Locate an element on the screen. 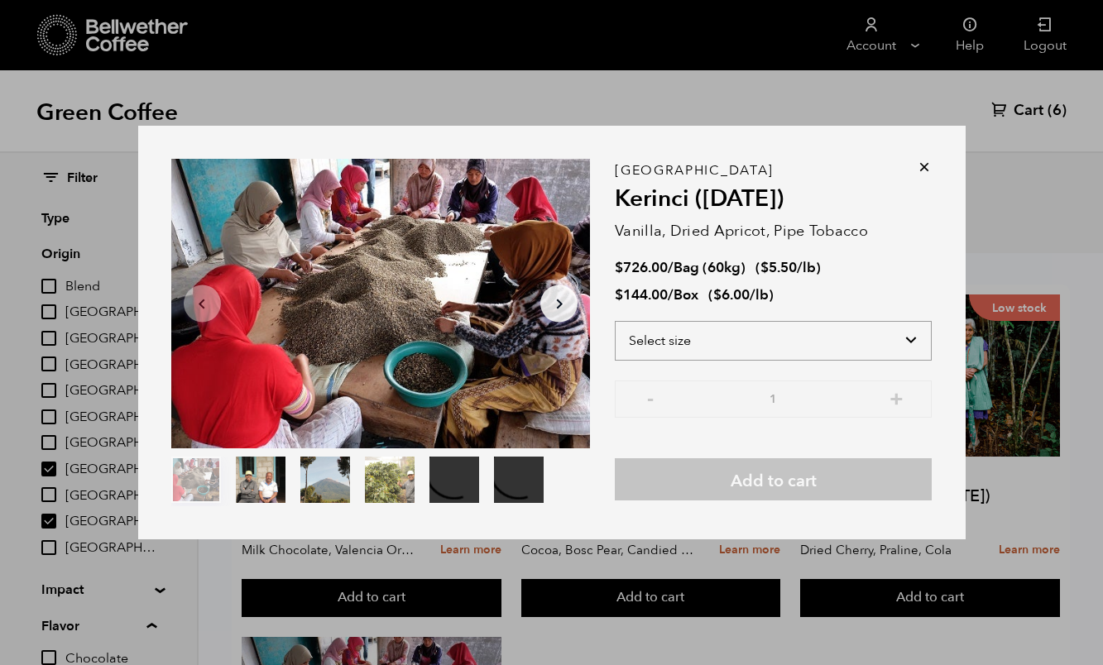  p: Vanilla, Dried Apricot, Pipe Tobacco is located at coordinates (773, 231).